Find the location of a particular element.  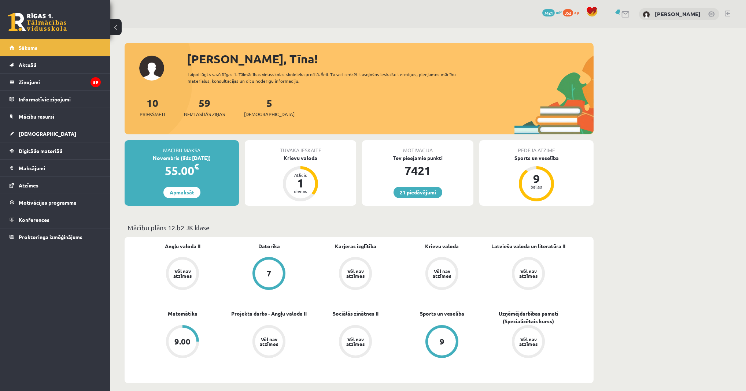

a: 9 is located at coordinates (442, 342).